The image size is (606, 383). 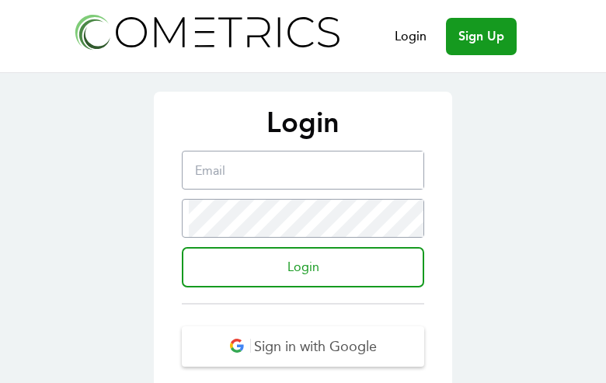 I want to click on button: Sign in with Google, so click(x=303, y=346).